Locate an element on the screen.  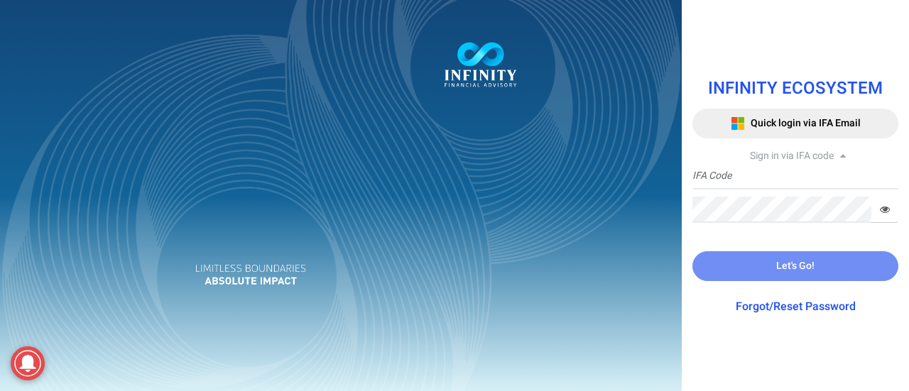
h1: INFINITY ECOSYSTEM is located at coordinates (795, 89).